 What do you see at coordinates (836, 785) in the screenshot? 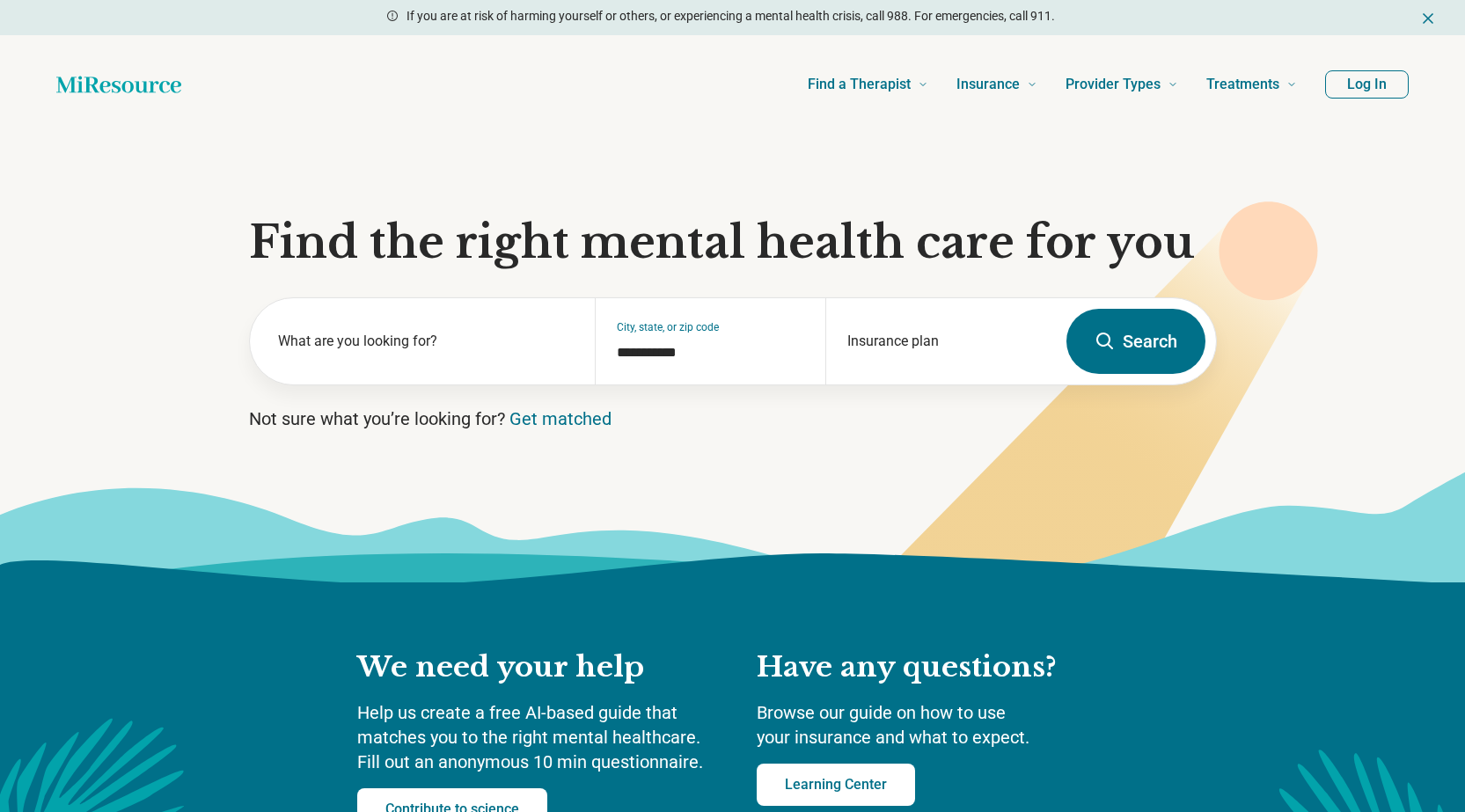
I see `a: Learning Center` at bounding box center [836, 785].